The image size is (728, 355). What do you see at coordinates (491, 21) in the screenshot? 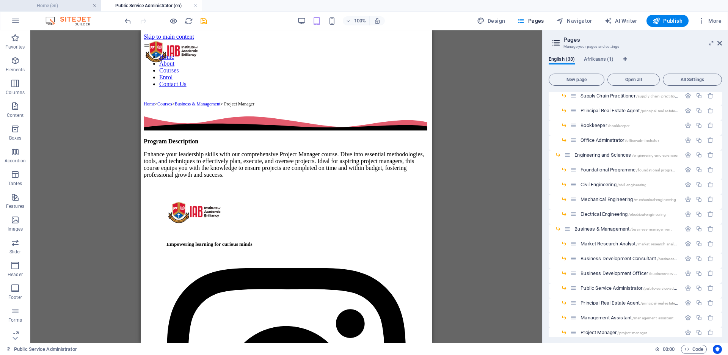
I see `button: Design` at bounding box center [491, 21].